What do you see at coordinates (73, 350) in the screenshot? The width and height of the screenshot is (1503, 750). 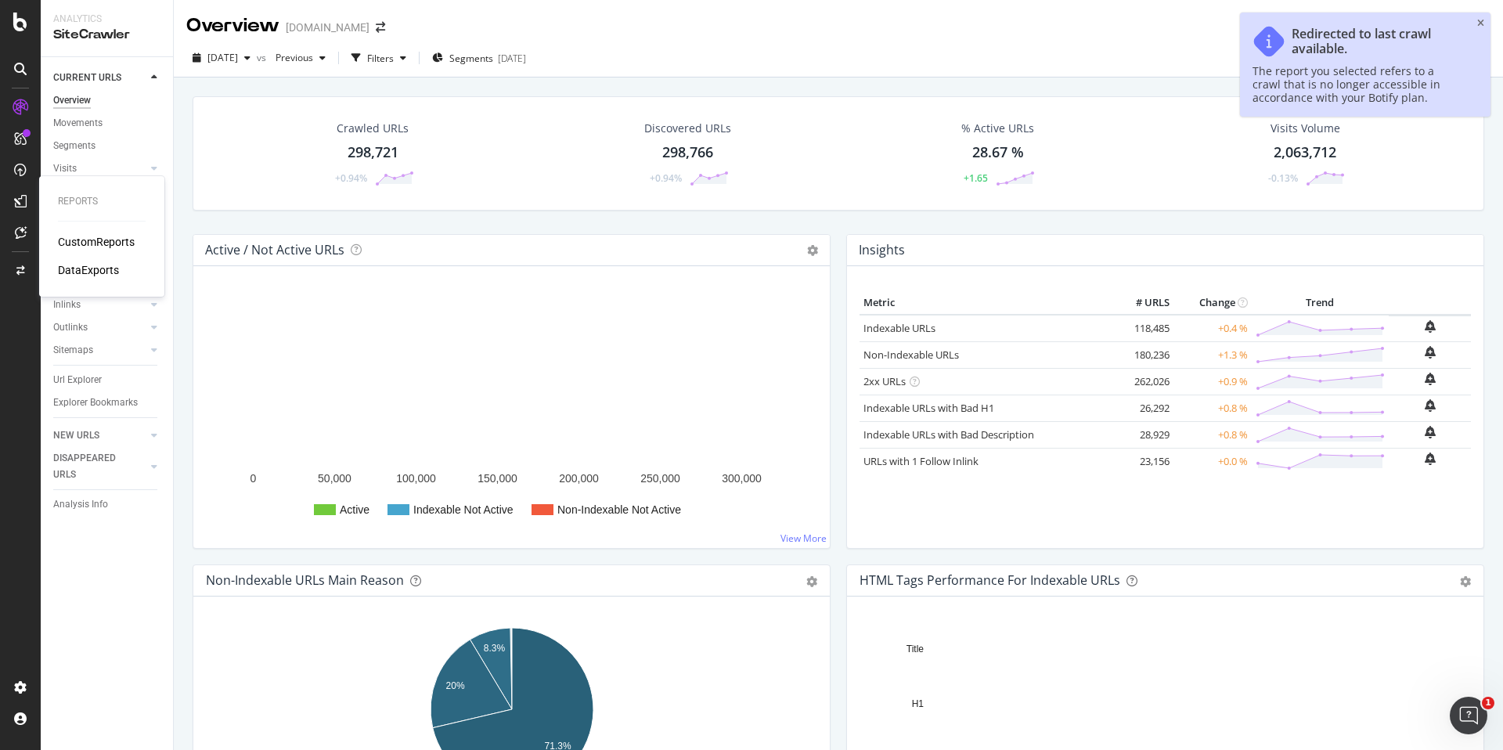 I see `div: Sitemaps` at bounding box center [73, 350].